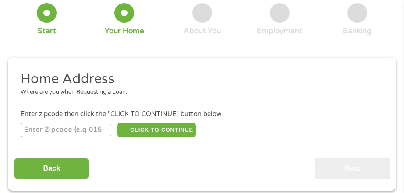 The image size is (404, 193). Describe the element at coordinates (124, 31) in the screenshot. I see `div: Your Home` at that location.